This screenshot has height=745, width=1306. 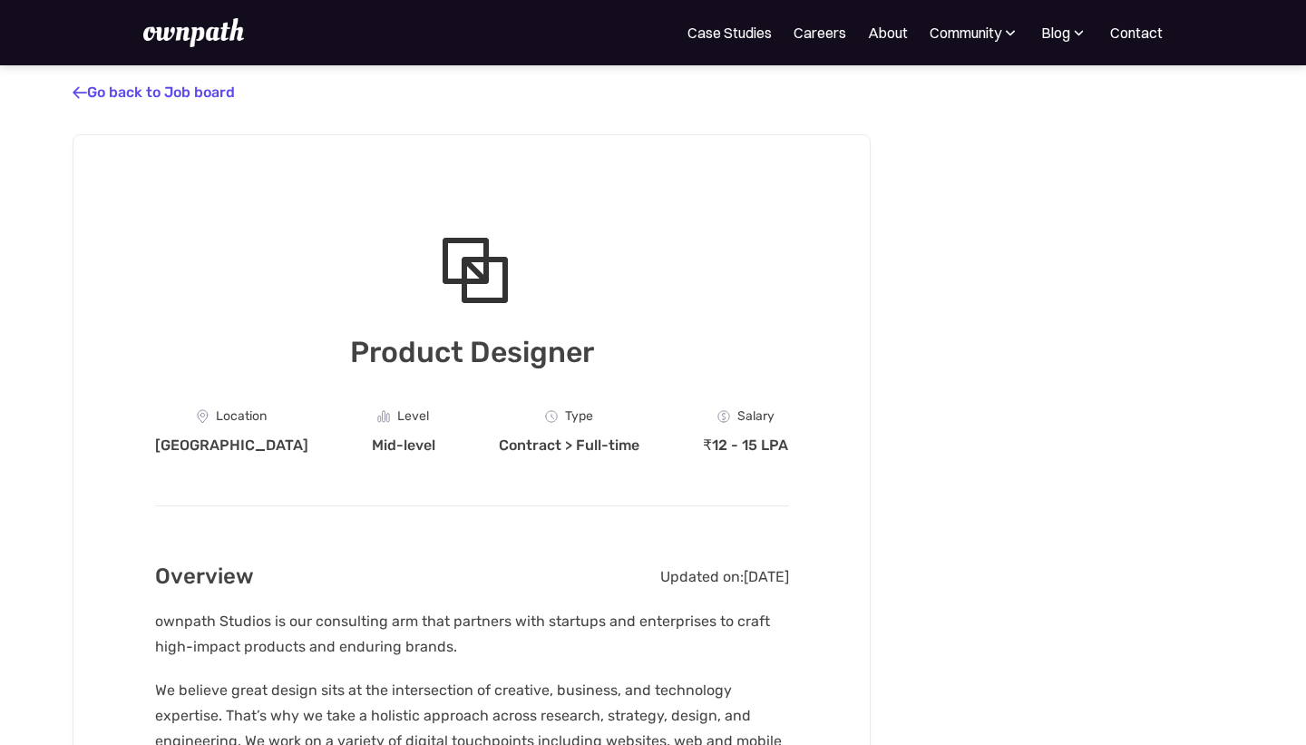 I want to click on div: Updated on:, so click(x=702, y=576).